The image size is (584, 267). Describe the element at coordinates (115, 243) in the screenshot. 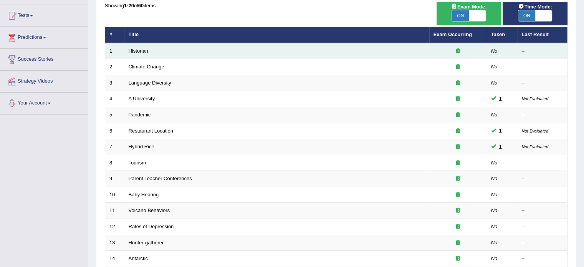

I see `td: 13` at that location.